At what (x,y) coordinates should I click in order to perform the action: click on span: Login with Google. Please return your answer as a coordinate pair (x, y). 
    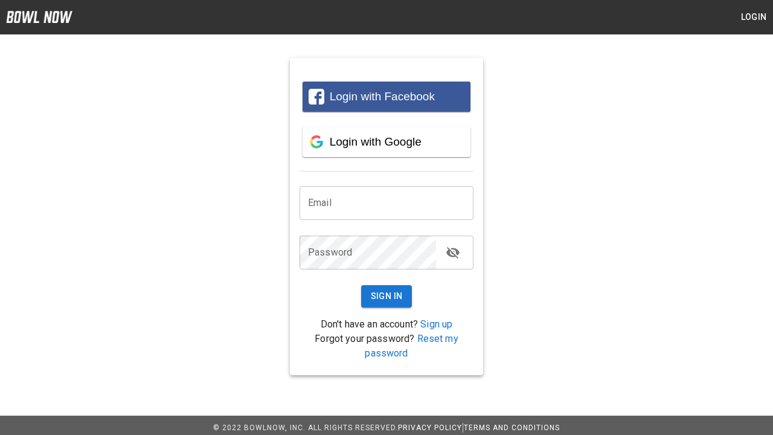
    Looking at the image, I should click on (376, 141).